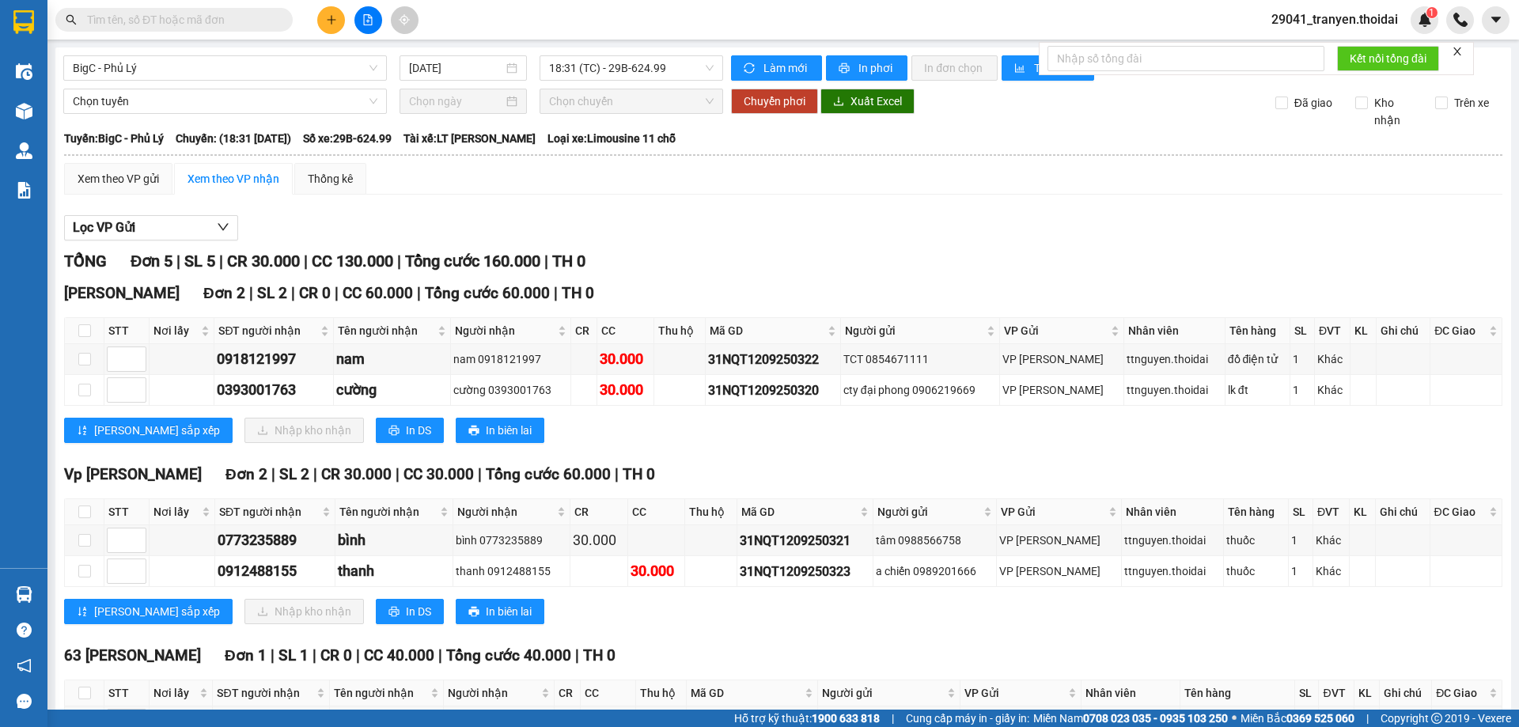 Image resolution: width=1519 pixels, height=727 pixels. Describe the element at coordinates (225, 68) in the screenshot. I see `span: BigC - Phủ Lý` at that location.